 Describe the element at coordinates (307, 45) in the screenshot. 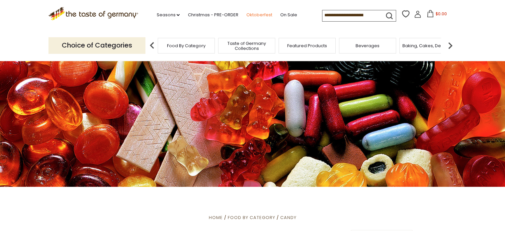

I see `a: Featured Products` at that location.